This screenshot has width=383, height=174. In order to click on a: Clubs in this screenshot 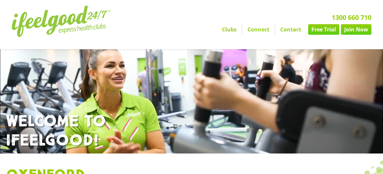, I will do `click(229, 29)`.